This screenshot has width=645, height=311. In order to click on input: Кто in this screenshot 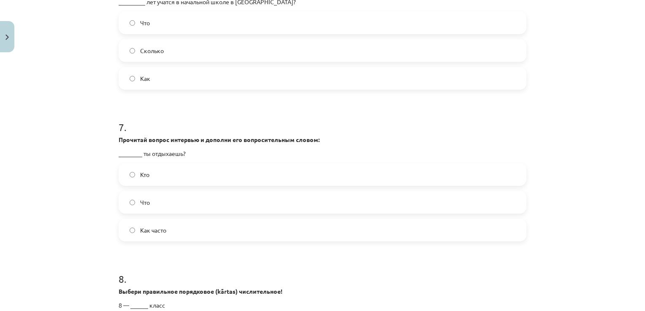, I will do `click(132, 175)`.